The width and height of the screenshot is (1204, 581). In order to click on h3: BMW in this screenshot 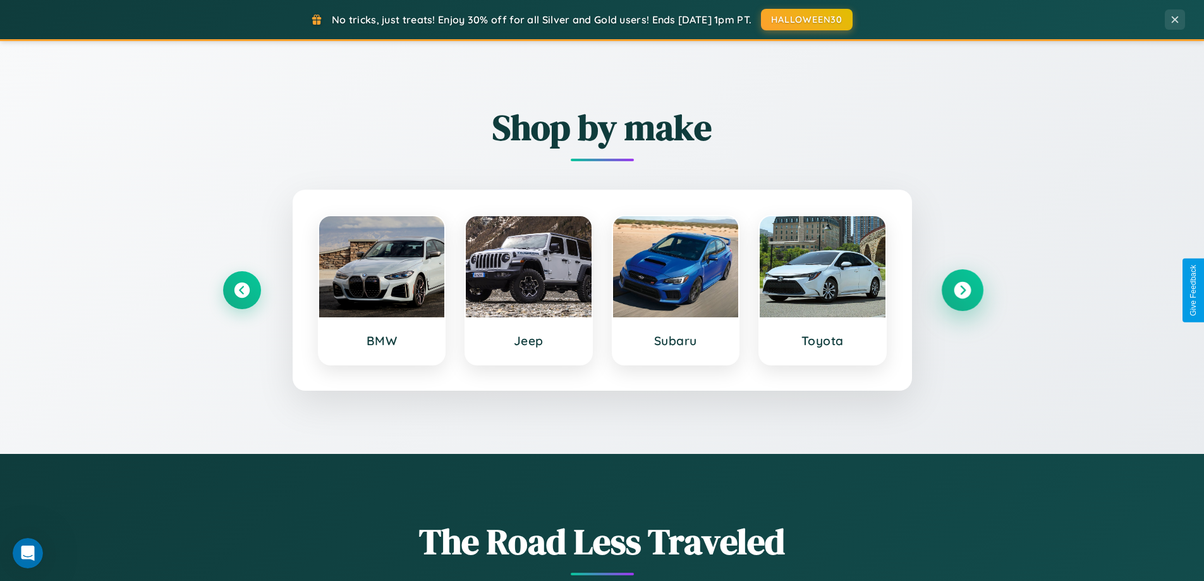, I will do `click(382, 341)`.